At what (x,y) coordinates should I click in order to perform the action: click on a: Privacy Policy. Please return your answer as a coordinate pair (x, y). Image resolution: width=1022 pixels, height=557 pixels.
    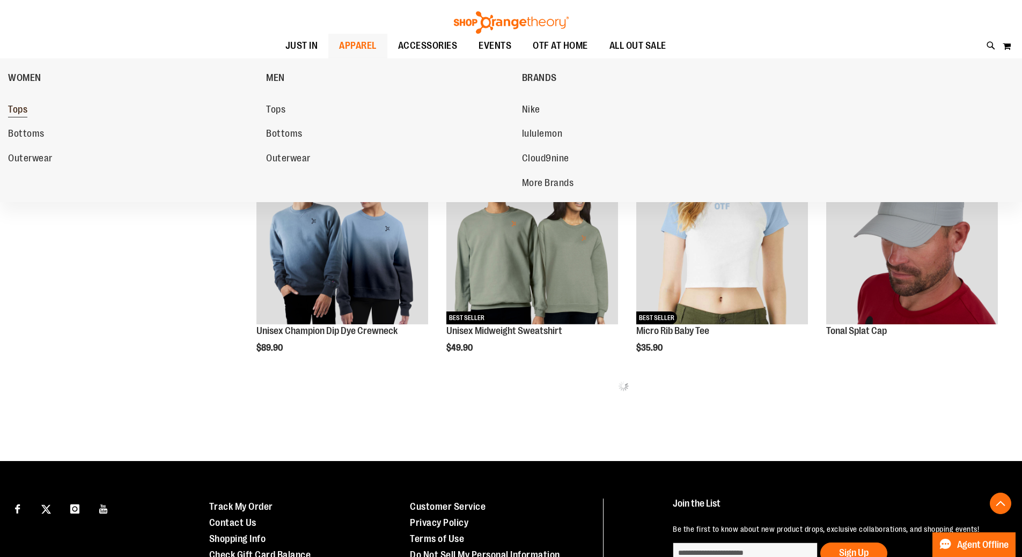
    Looking at the image, I should click on (439, 523).